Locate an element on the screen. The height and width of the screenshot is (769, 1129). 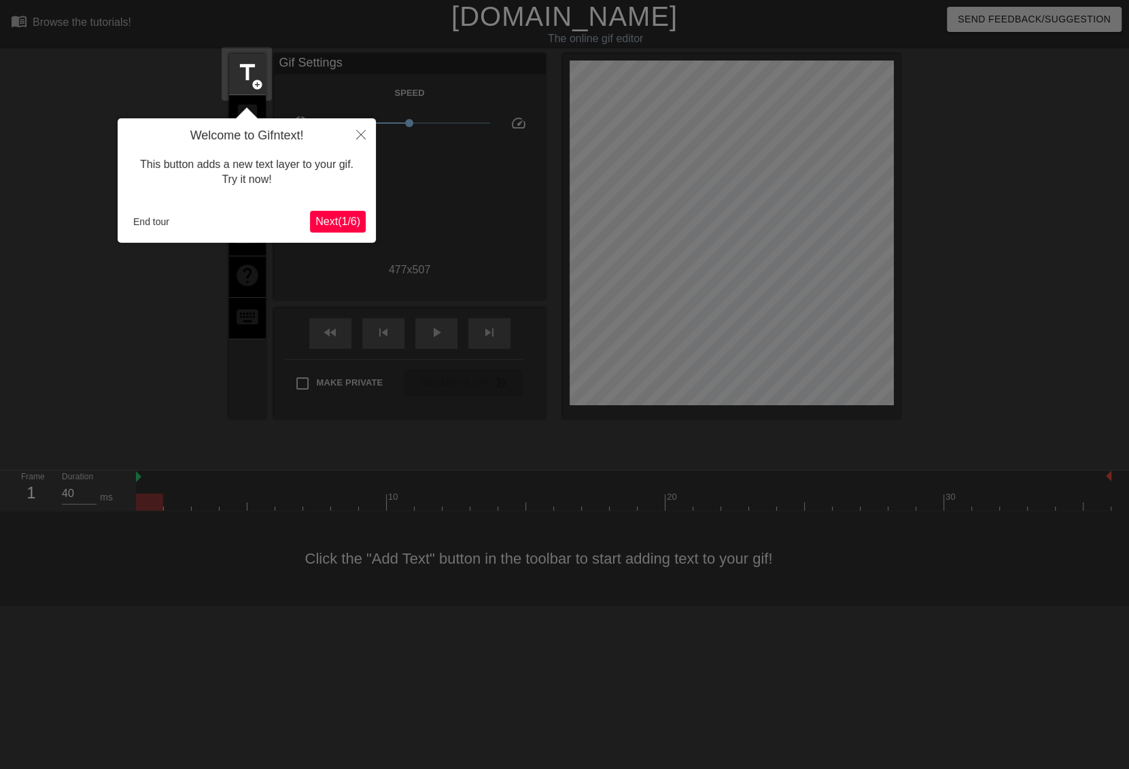
div: This button adds a new text layer to your gif. Try it now! is located at coordinates (247, 172).